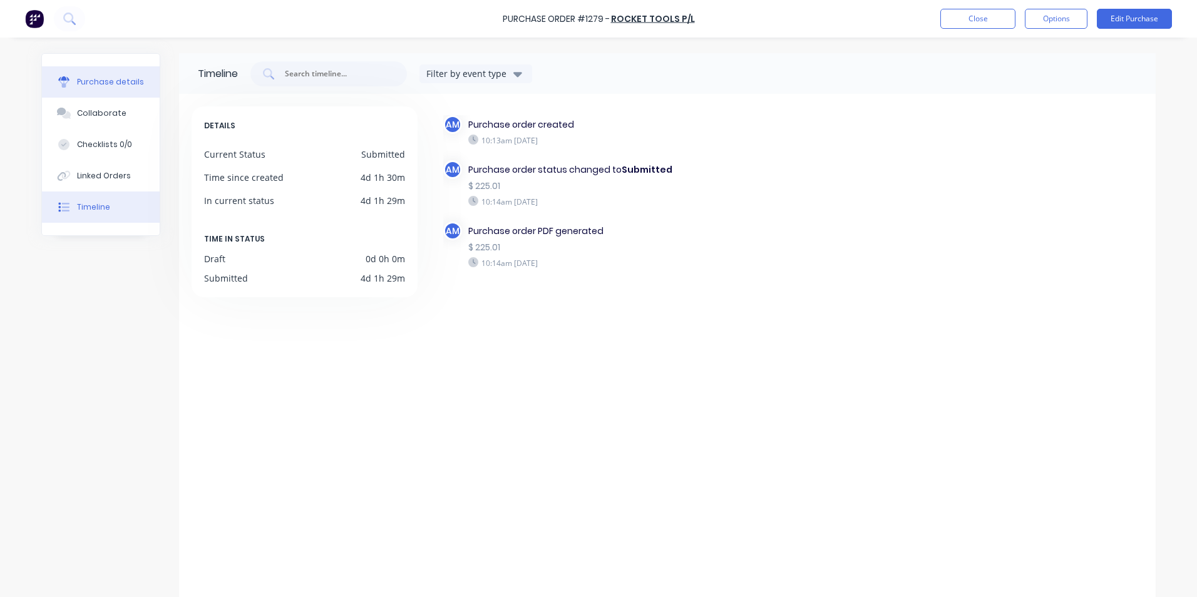 This screenshot has width=1197, height=597. Describe the element at coordinates (476, 74) in the screenshot. I see `button: Filter by event type` at that location.